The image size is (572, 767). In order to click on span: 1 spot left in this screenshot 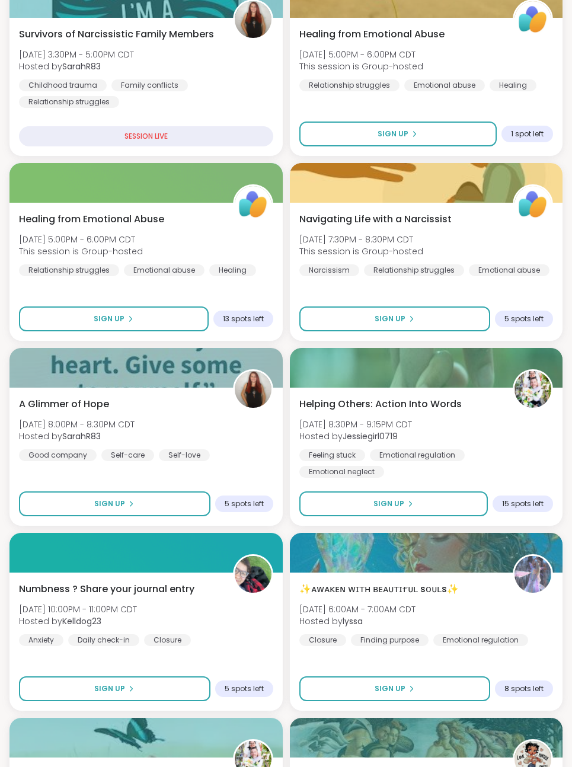, I will do `click(527, 134)`.